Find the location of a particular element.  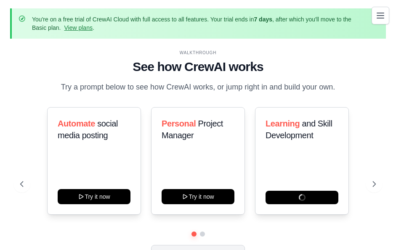

span: social media posting is located at coordinates (88, 130).